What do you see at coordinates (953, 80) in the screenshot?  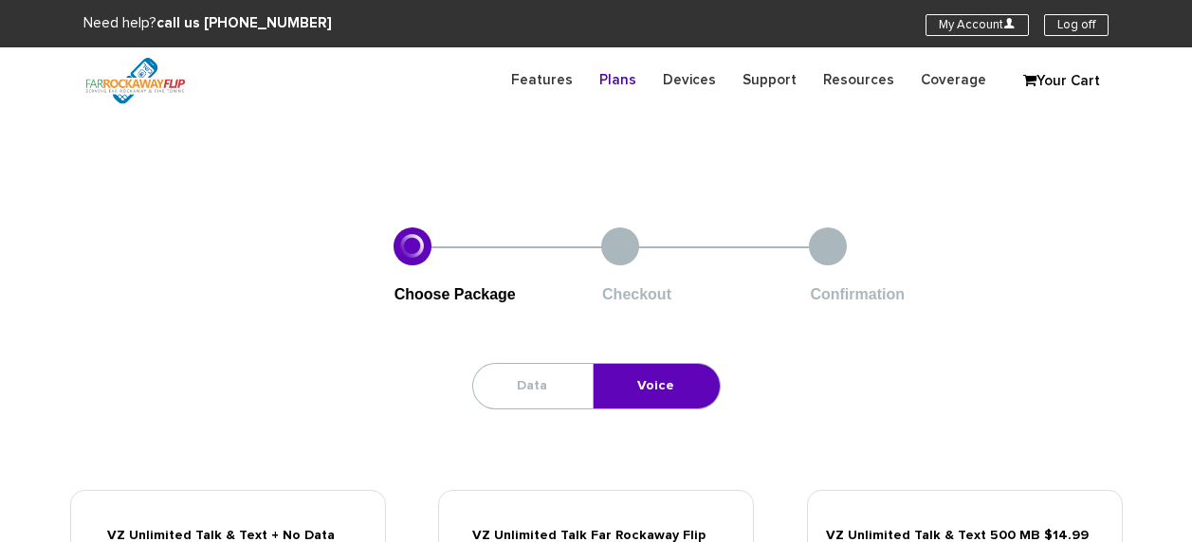 I see `a: Coverage` at bounding box center [953, 80].